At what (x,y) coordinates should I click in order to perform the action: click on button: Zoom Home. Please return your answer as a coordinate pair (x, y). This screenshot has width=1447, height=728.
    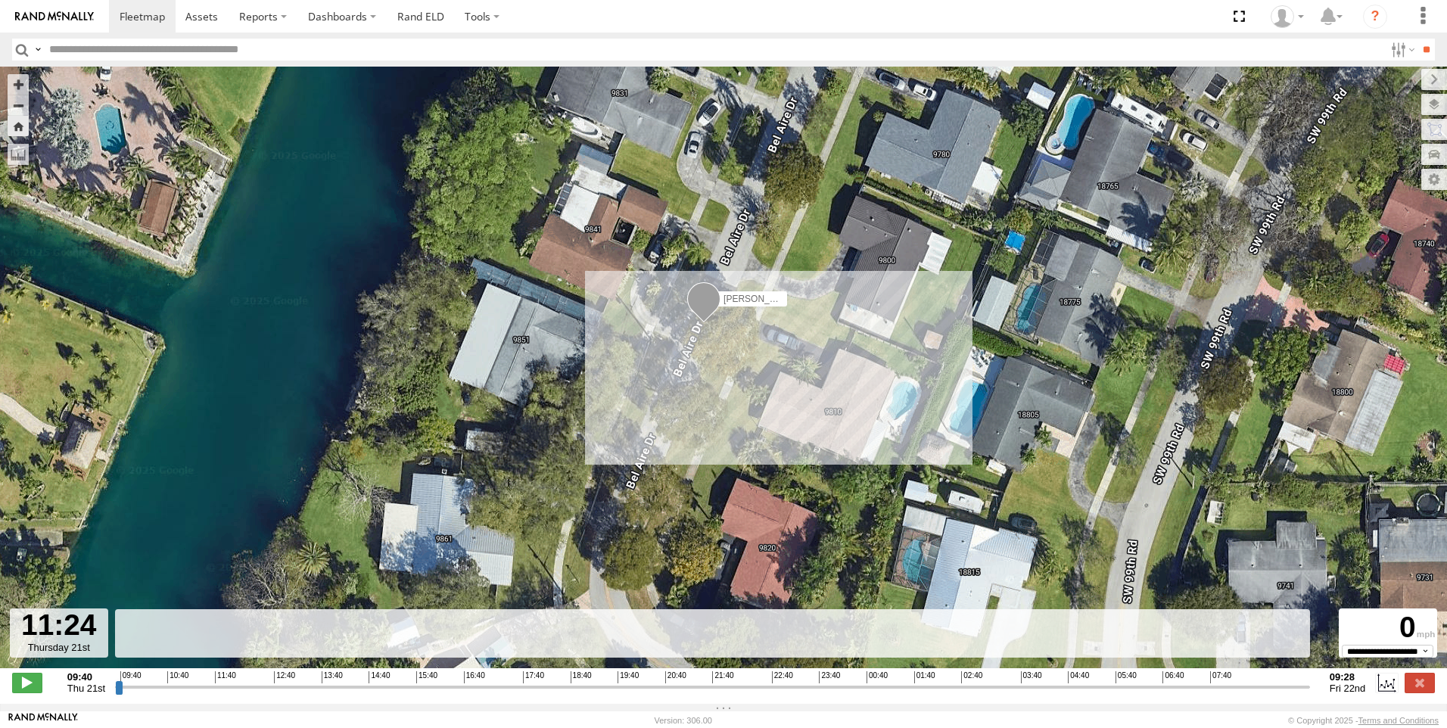
    Looking at the image, I should click on (18, 126).